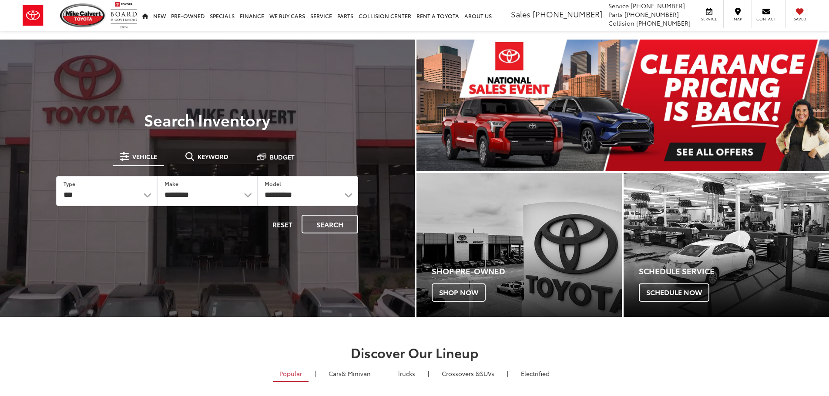 The width and height of the screenshot is (829, 396). I want to click on a: Shop Pre-Owned Shop Now, so click(519, 245).